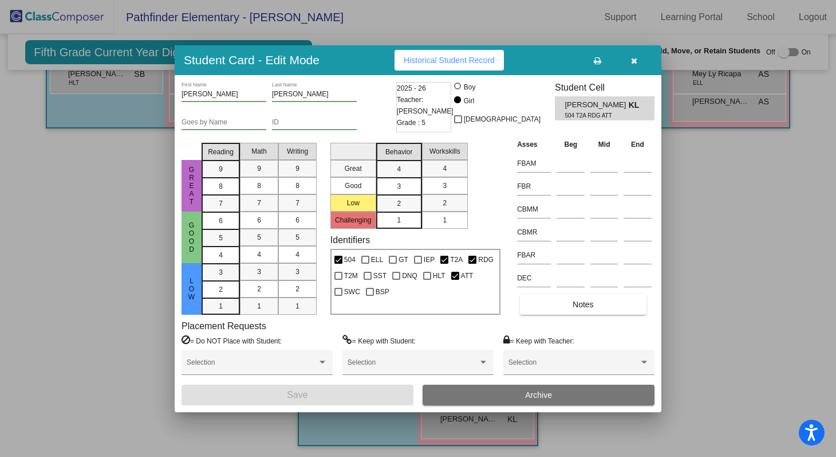 The image size is (836, 457). Describe the element at coordinates (377, 259) in the screenshot. I see `span: ELL` at that location.